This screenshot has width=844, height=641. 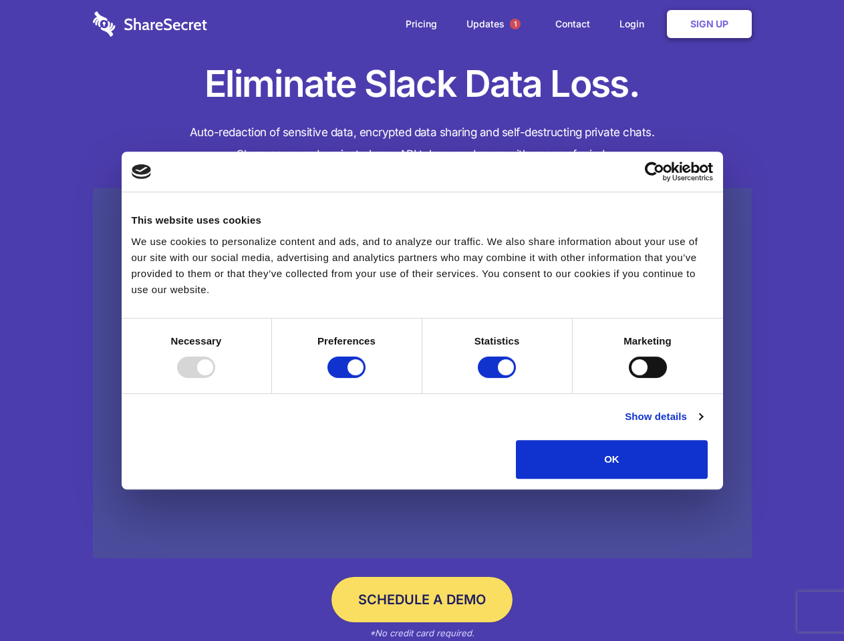 I want to click on div: This website uses cookies, so click(x=422, y=220).